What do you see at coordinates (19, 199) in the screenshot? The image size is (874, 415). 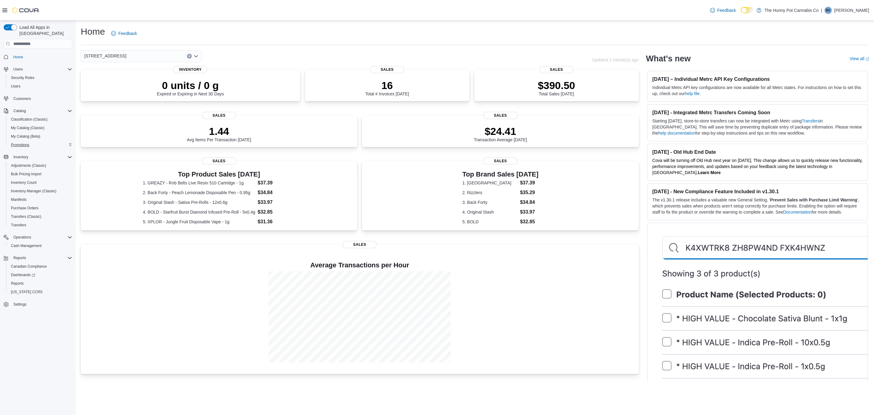 I see `span: Manifests` at bounding box center [19, 199].